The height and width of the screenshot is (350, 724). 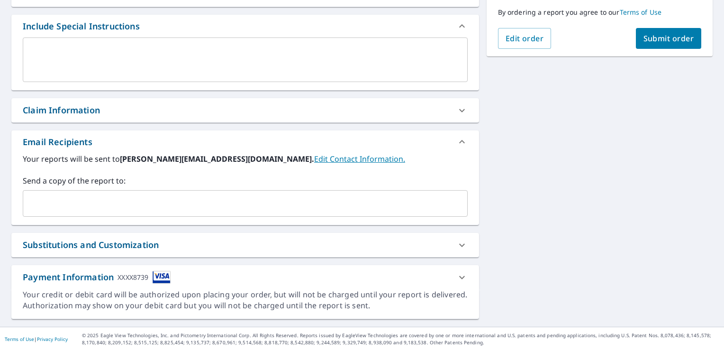 I want to click on label: Send a copy of the report to:, so click(x=245, y=180).